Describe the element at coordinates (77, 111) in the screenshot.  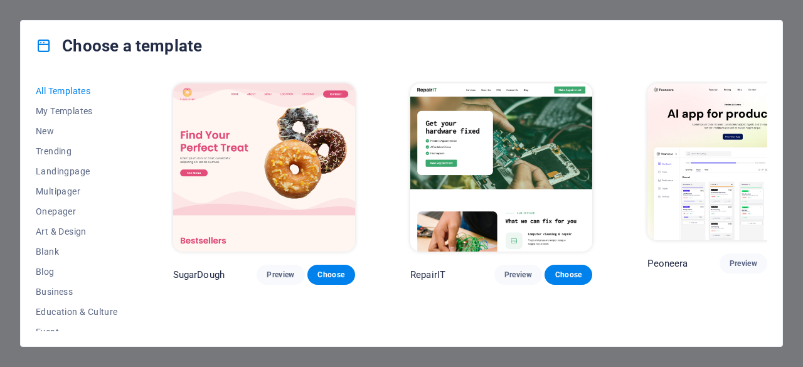
I see `button: My Templates` at that location.